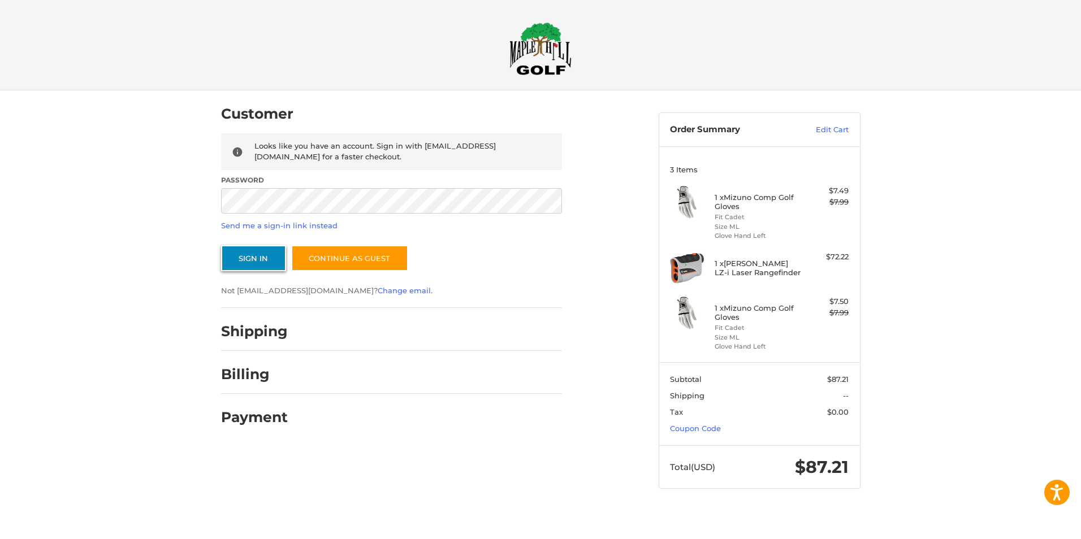 Image resolution: width=1081 pixels, height=539 pixels. I want to click on h2: Billing, so click(254, 374).